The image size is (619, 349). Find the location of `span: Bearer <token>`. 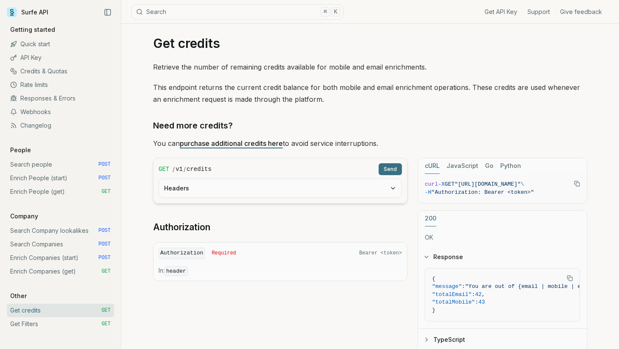

span: Bearer <token> is located at coordinates (380, 253).